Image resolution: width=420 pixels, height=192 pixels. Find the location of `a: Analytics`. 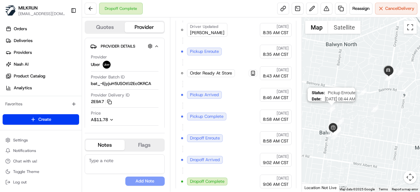

a: Analytics is located at coordinates (42, 88).